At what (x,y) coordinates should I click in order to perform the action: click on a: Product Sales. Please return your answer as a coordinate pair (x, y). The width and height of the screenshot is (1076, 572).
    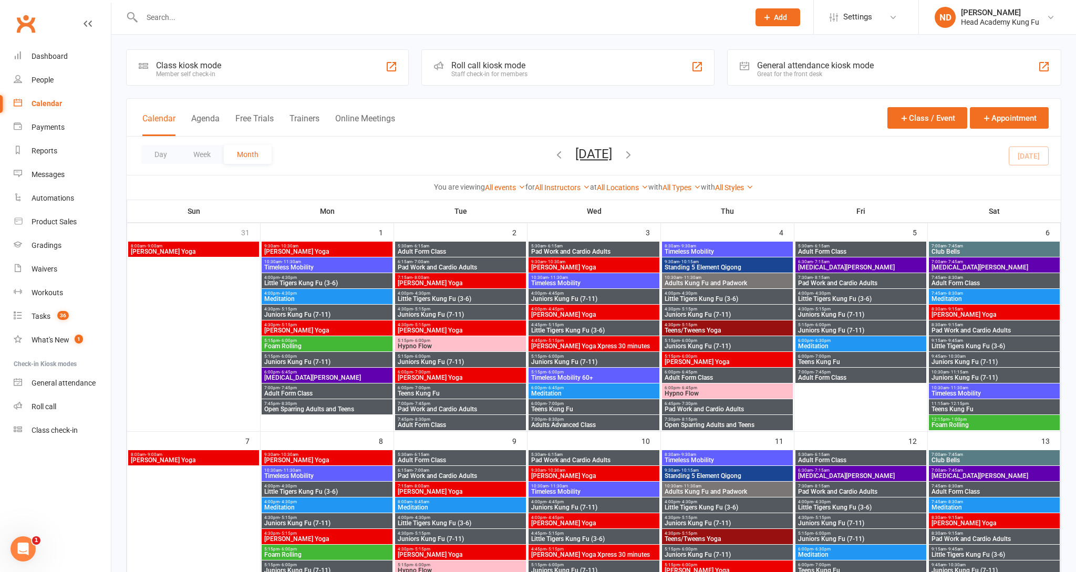
    Looking at the image, I should click on (62, 222).